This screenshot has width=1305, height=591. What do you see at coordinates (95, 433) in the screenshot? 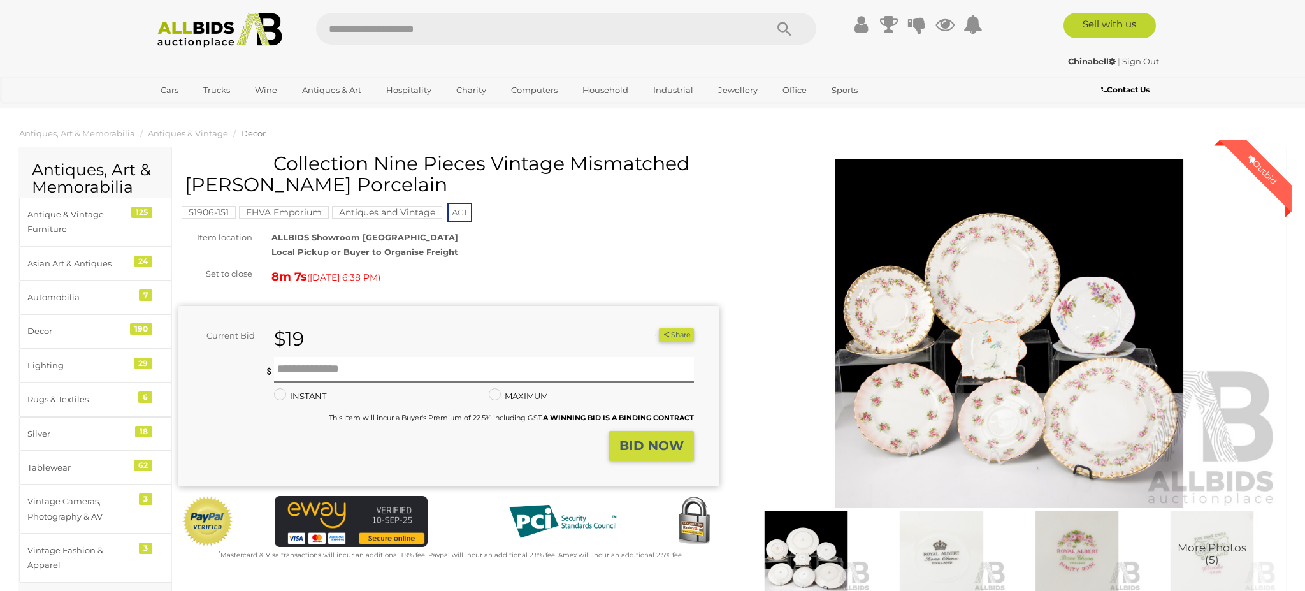
I see `a: Silver 18` at bounding box center [95, 433].